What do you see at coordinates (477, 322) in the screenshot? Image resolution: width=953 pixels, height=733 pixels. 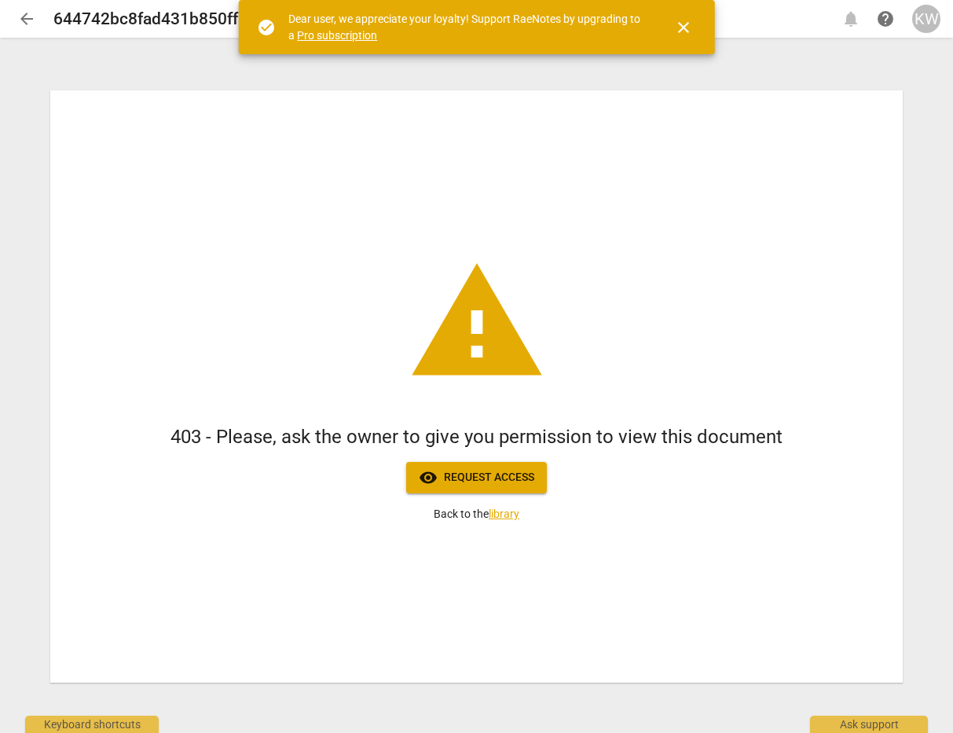 I see `span: warning` at bounding box center [477, 322].